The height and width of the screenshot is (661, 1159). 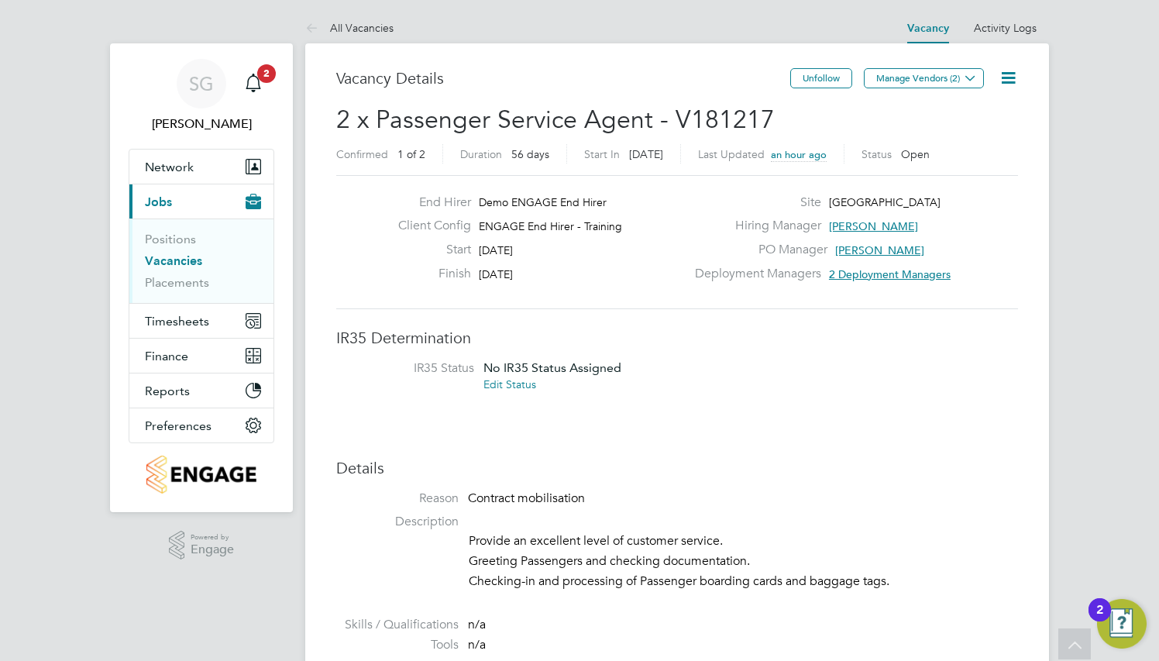 What do you see at coordinates (201, 167) in the screenshot?
I see `button: Network` at bounding box center [201, 167].